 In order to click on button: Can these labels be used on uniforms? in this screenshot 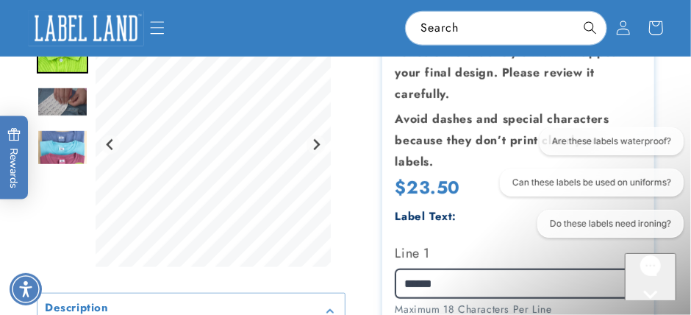, I will do `click(112, 55)`.